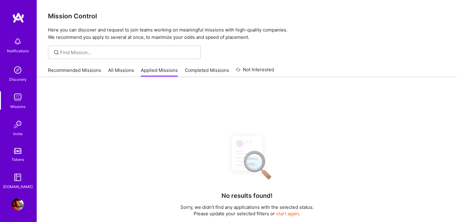 This screenshot has width=457, height=222. What do you see at coordinates (255, 71) in the screenshot?
I see `a: Not Interested` at bounding box center [255, 71].